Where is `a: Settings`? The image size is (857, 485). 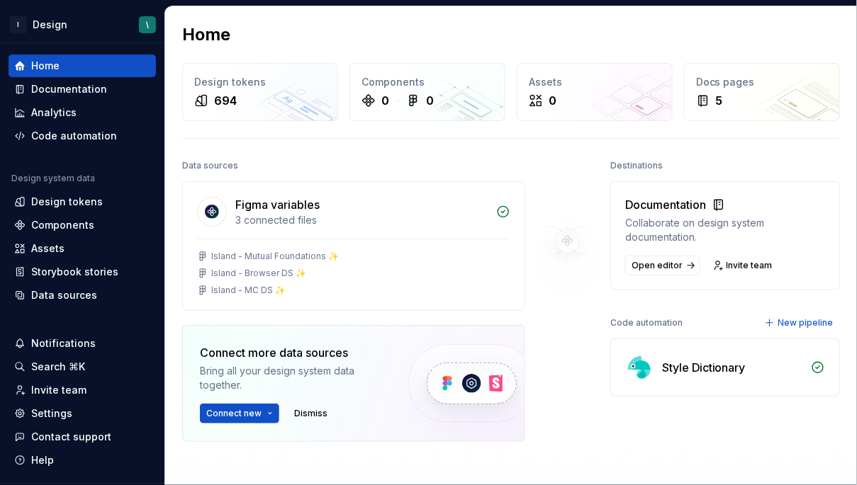
a: Settings is located at coordinates (82, 414).